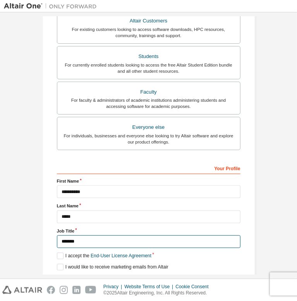 The height and width of the screenshot is (301, 297). What do you see at coordinates (194, 287) in the screenshot?
I see `div: Cookie Consent` at bounding box center [194, 287].